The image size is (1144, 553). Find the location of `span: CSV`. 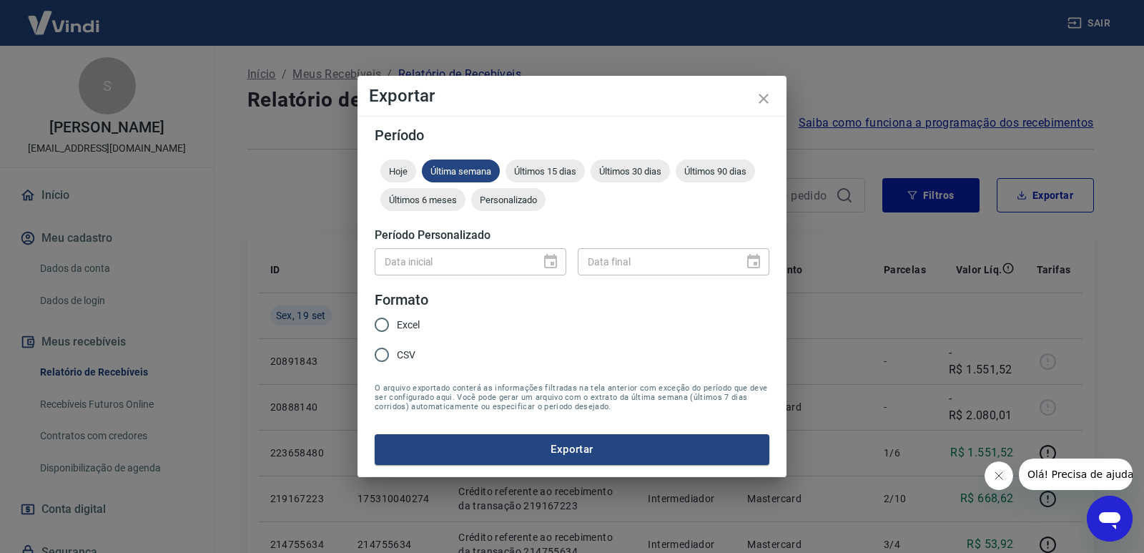

span: CSV is located at coordinates (406, 355).